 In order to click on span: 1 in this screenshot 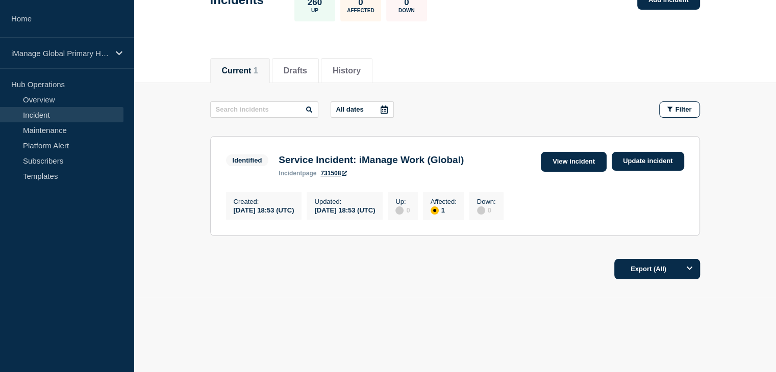, I will do `click(256, 70)`.